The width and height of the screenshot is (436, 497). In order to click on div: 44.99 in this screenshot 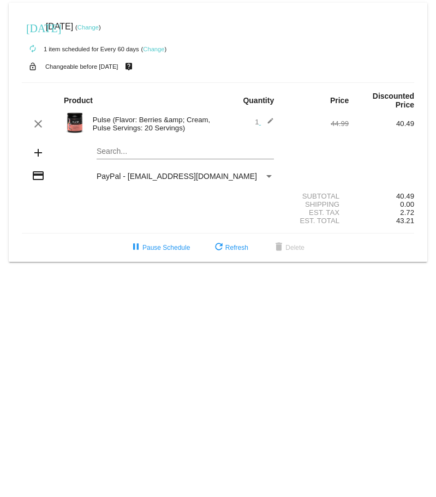, I will do `click(316, 123)`.